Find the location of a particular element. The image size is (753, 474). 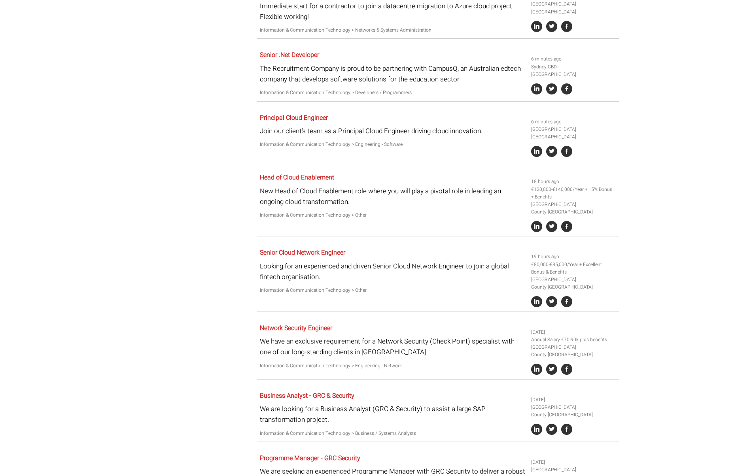

a: Senior .Net Developer is located at coordinates (290, 55).